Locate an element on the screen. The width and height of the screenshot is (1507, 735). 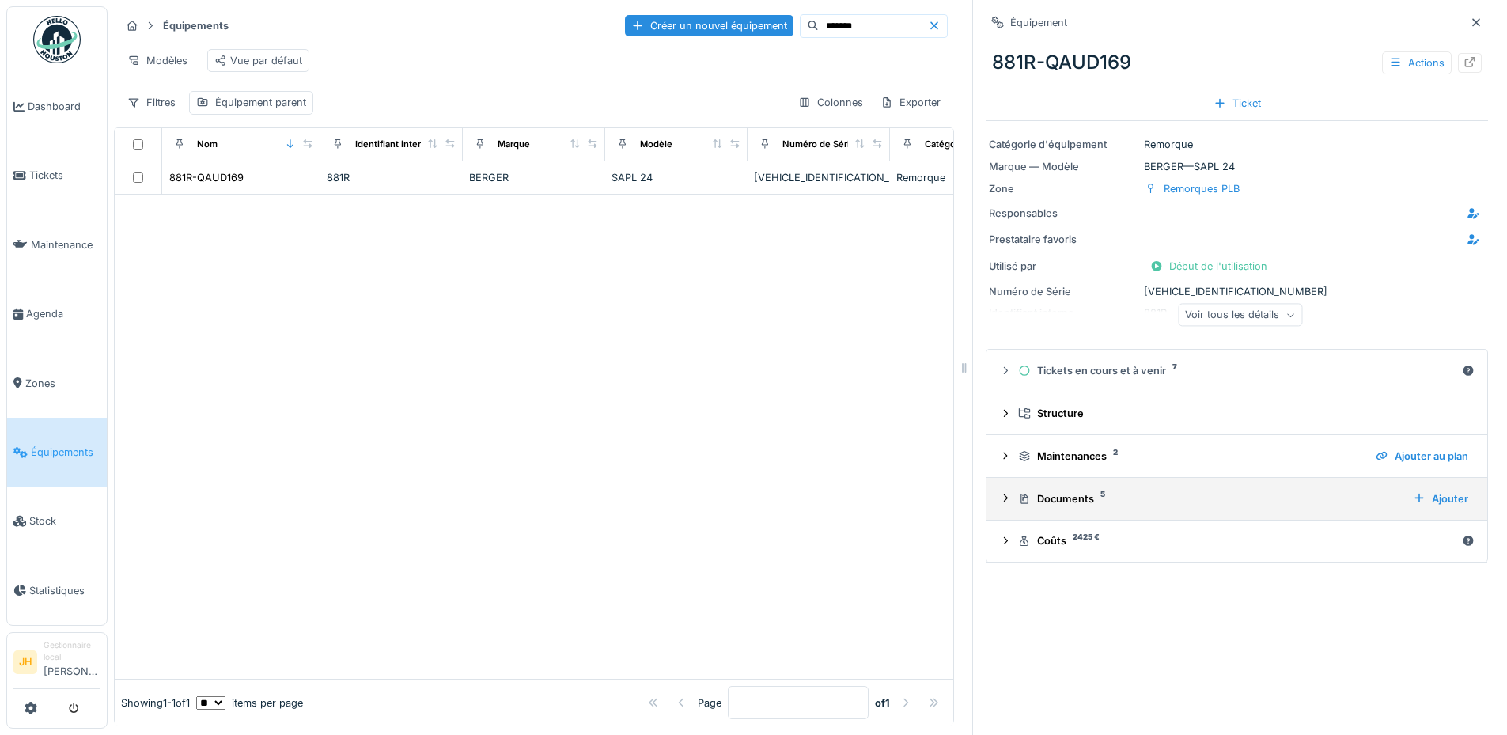
div: Remorques PLB is located at coordinates (1201, 188).